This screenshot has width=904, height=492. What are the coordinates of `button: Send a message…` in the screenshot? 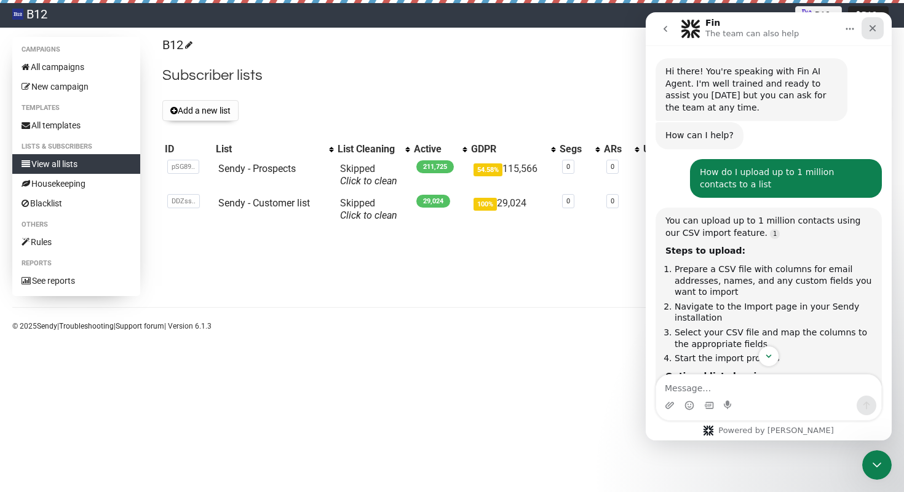 It's located at (221, 393).